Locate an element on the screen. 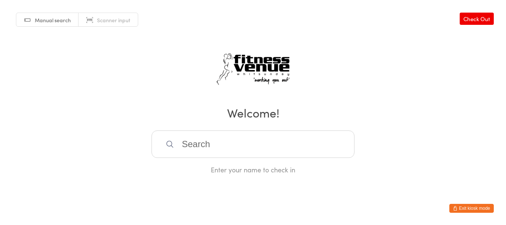 This screenshot has height=225, width=506. button: Exit kiosk mode is located at coordinates (472, 208).